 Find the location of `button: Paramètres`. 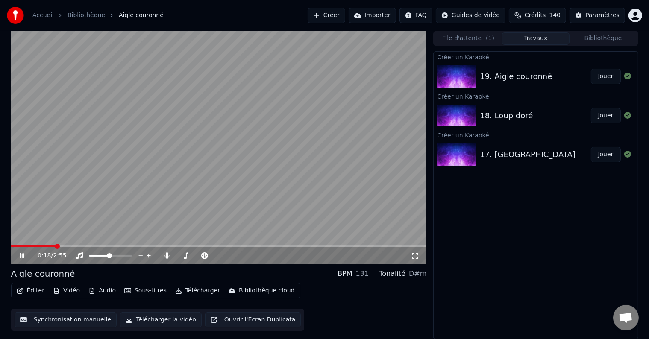

button: Paramètres is located at coordinates (597, 15).